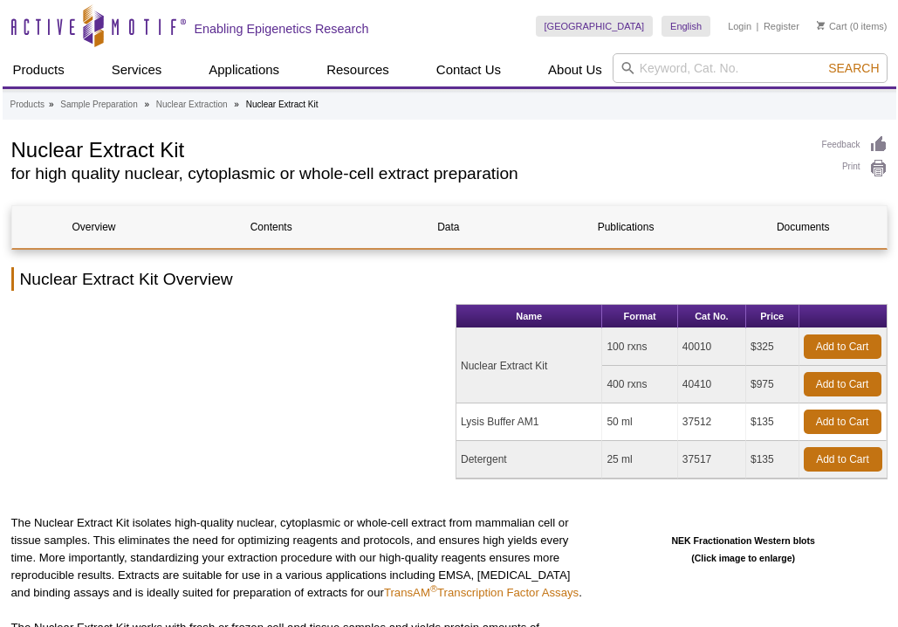 The height and width of the screenshot is (627, 898). What do you see at coordinates (529, 422) in the screenshot?
I see `td: Lysis Buffer AM1` at bounding box center [529, 422].